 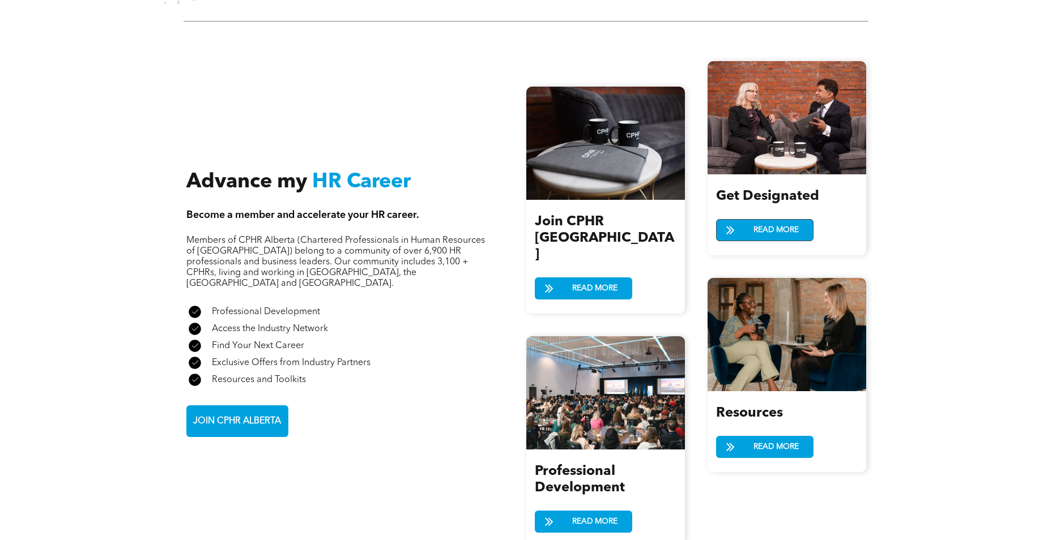 I want to click on a: JOIN CPHR ALBERTA, so click(x=237, y=421).